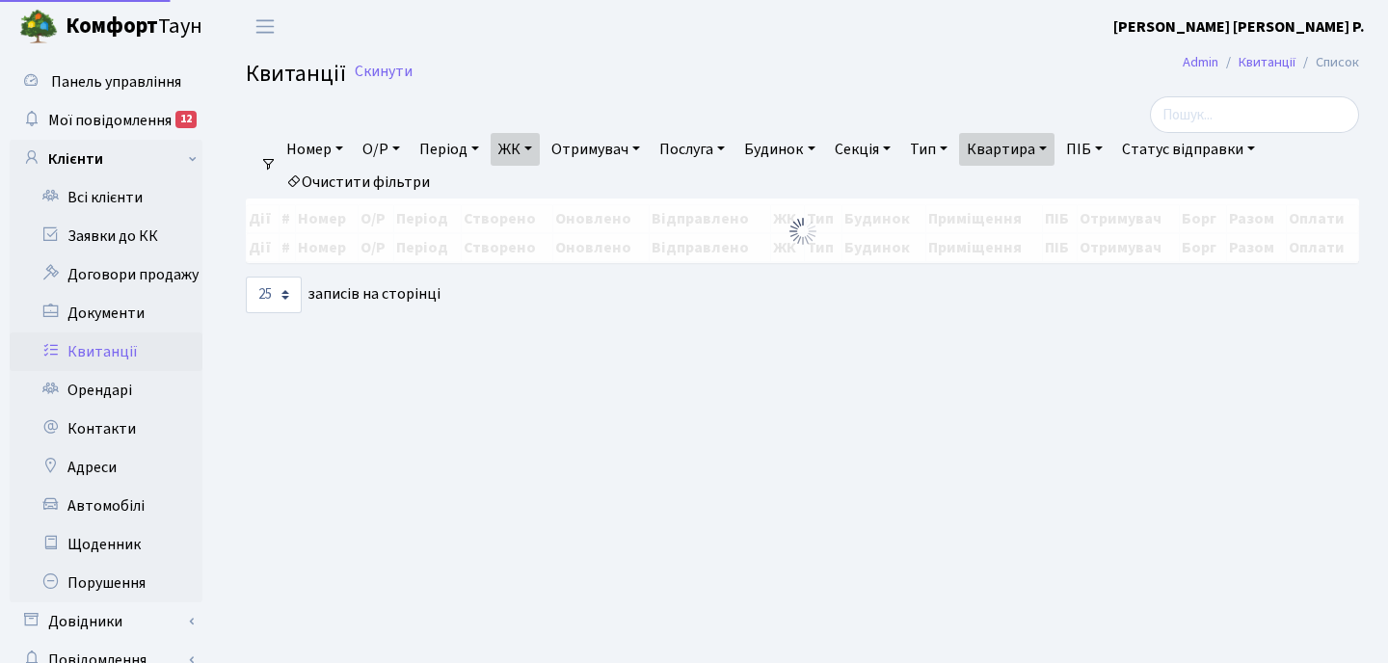  I want to click on input: Пошук..., so click(1254, 115).